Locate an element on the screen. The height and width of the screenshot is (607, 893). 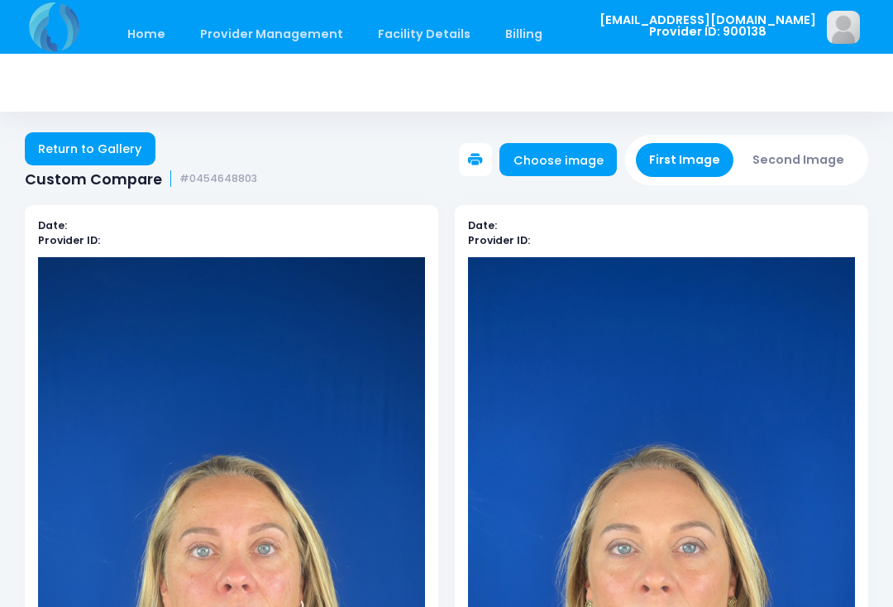
a: Facility Details is located at coordinates (424, 34).